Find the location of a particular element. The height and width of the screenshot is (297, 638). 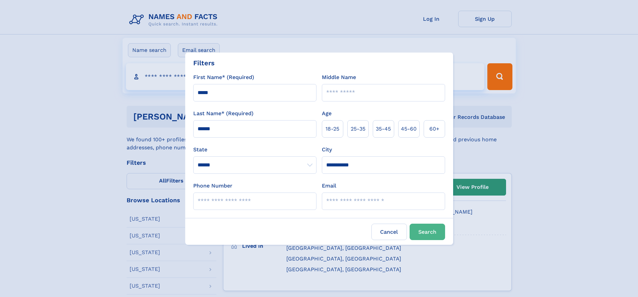

label: City is located at coordinates (327, 150).